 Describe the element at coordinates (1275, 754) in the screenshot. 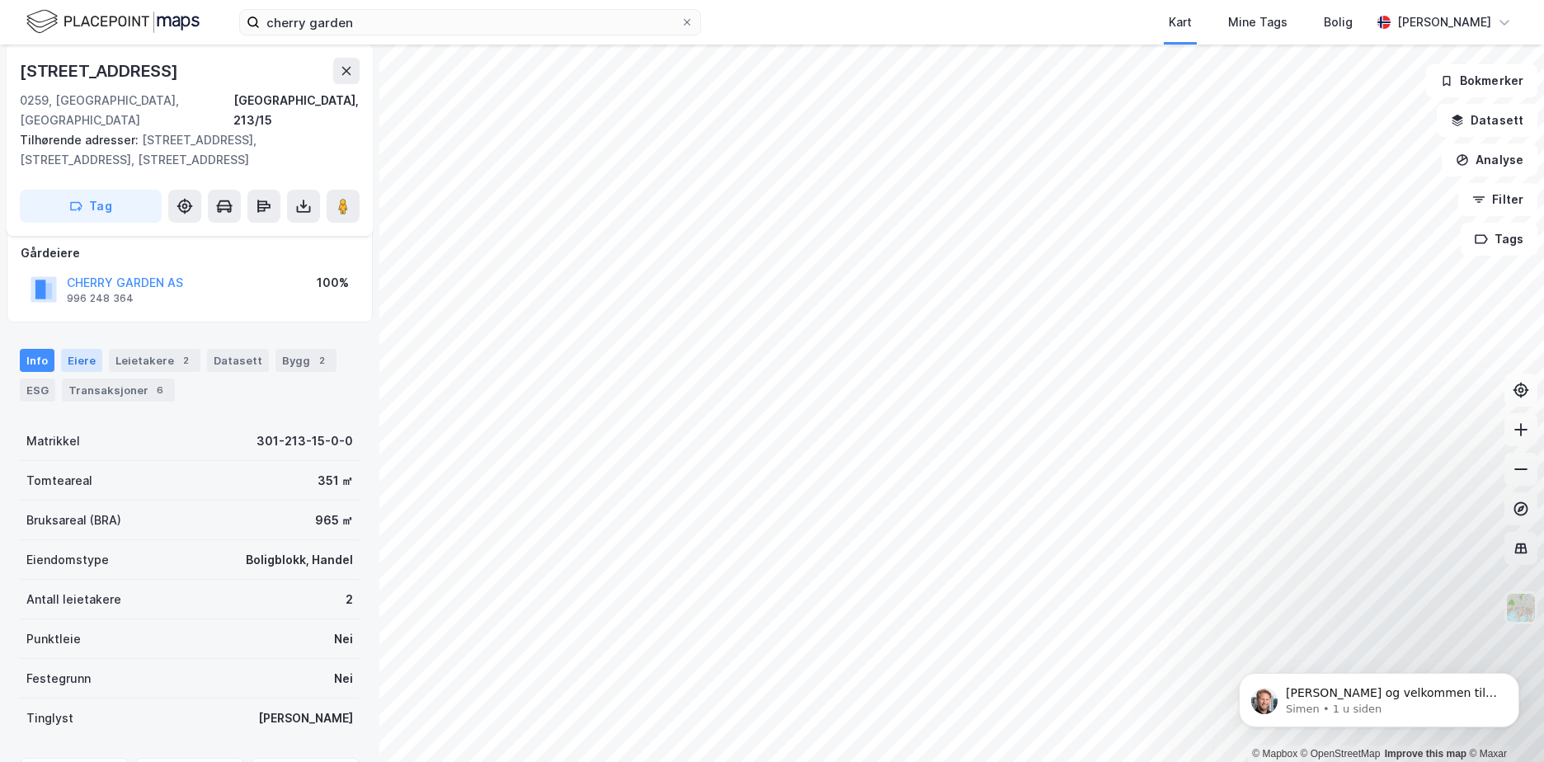

I see `a: Mapbox` at that location.